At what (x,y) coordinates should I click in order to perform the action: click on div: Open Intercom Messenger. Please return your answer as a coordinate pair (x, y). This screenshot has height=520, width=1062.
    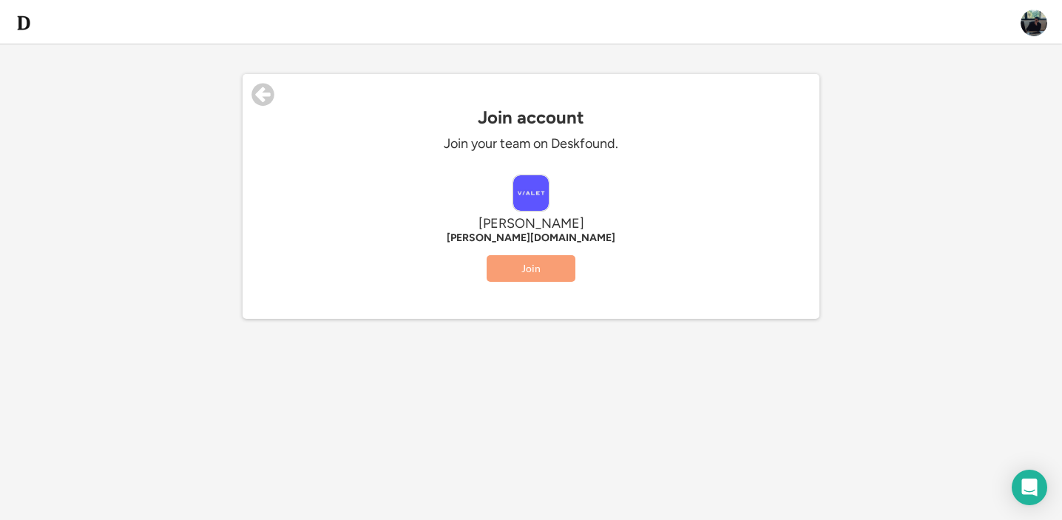
    Looking at the image, I should click on (1030, 487).